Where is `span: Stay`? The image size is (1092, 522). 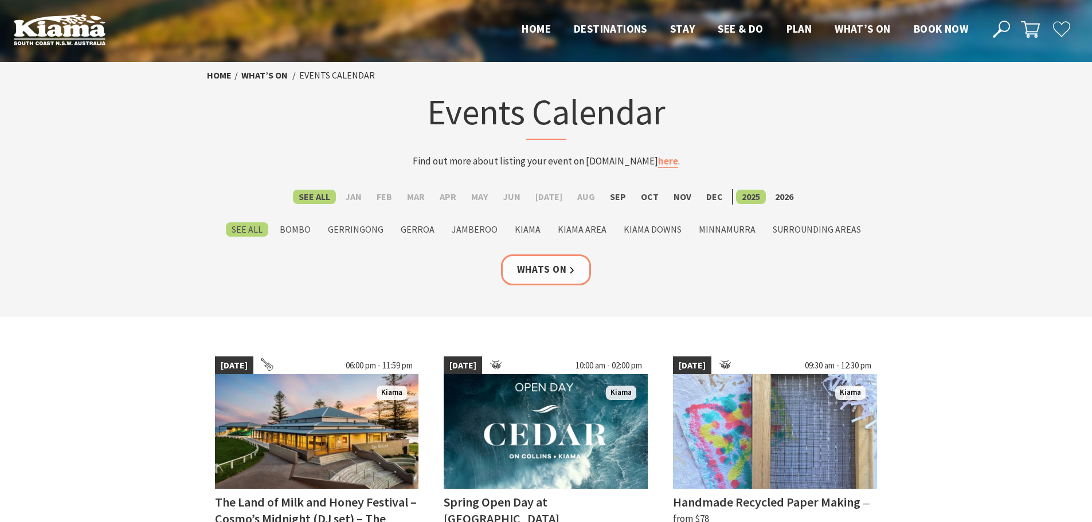
span: Stay is located at coordinates (683, 29).